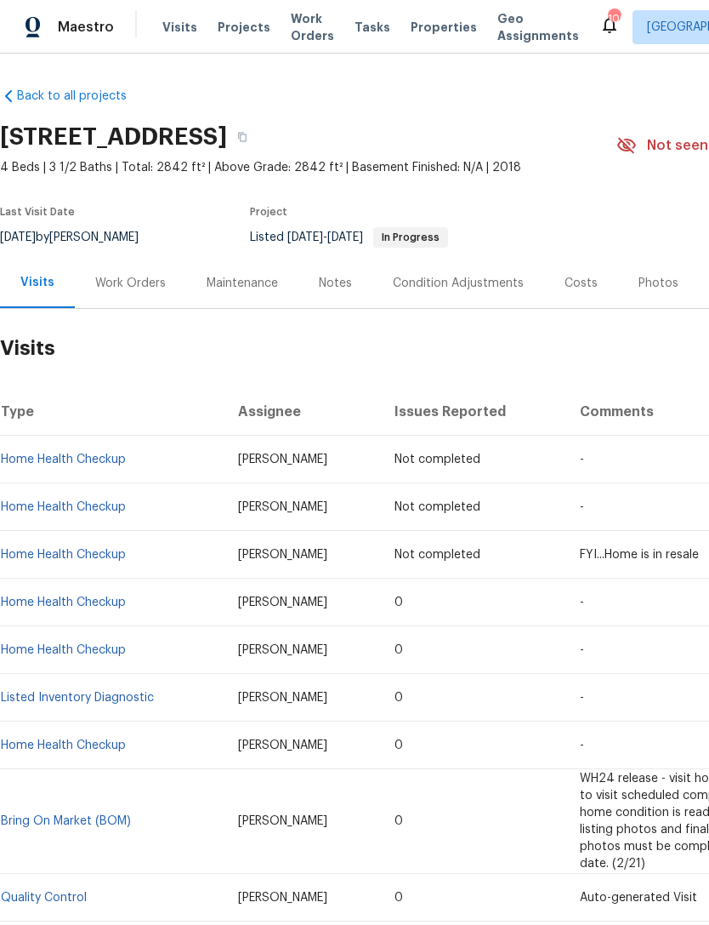 This screenshot has width=709, height=925. I want to click on span: Tasks, so click(373, 27).